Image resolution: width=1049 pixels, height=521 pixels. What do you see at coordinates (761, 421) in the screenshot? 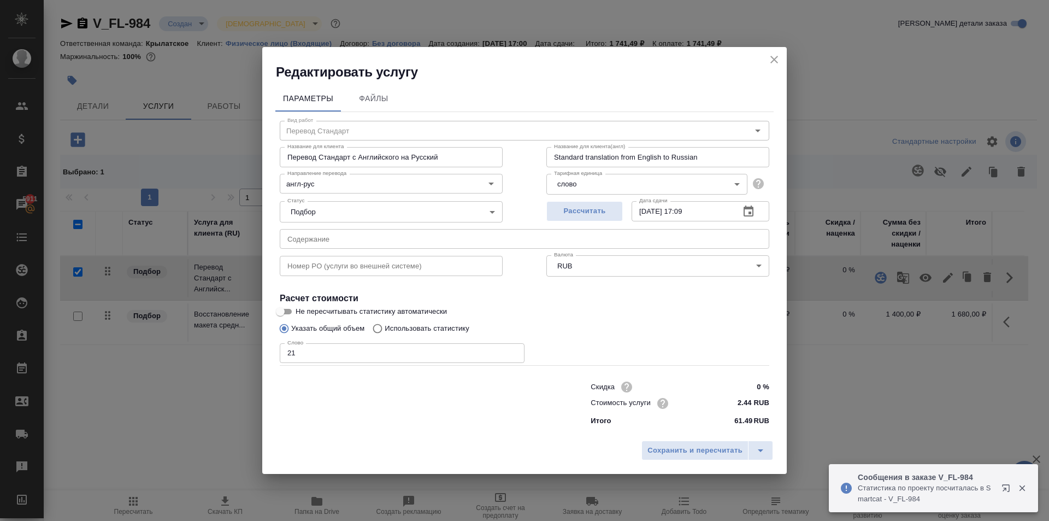
I see `p: RUB` at bounding box center [761, 421].